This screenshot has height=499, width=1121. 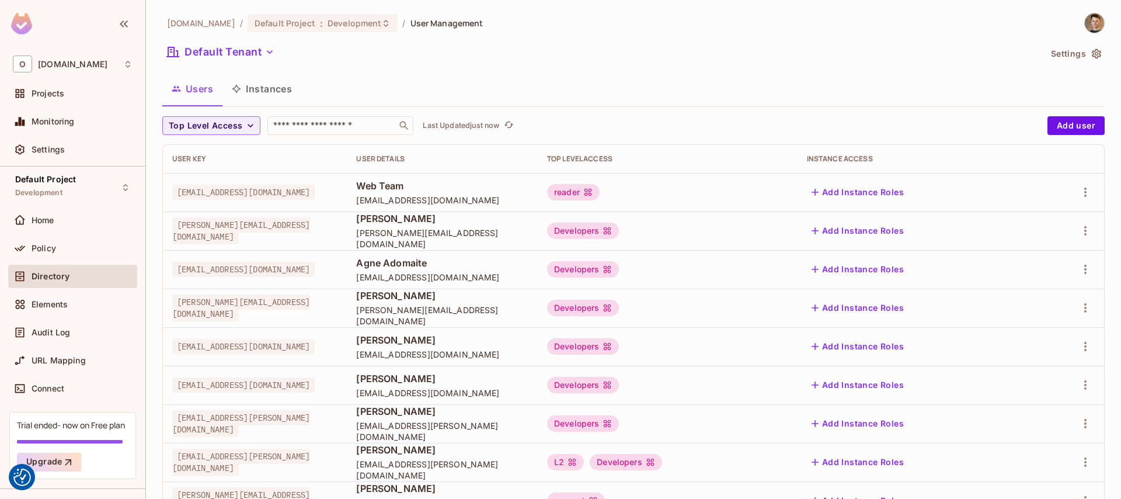 I want to click on button: Settings, so click(x=1076, y=54).